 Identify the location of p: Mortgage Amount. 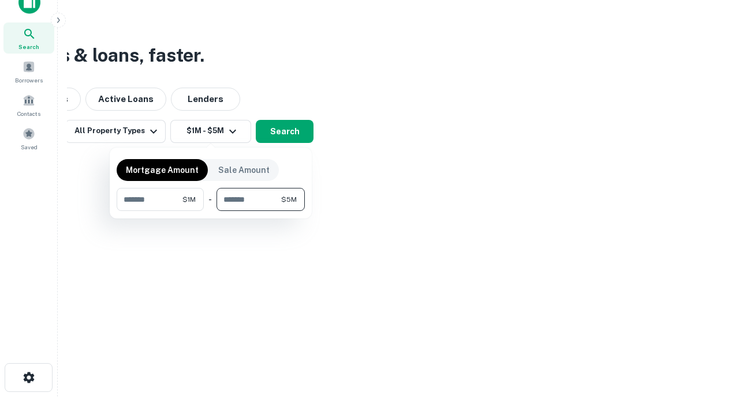
(162, 170).